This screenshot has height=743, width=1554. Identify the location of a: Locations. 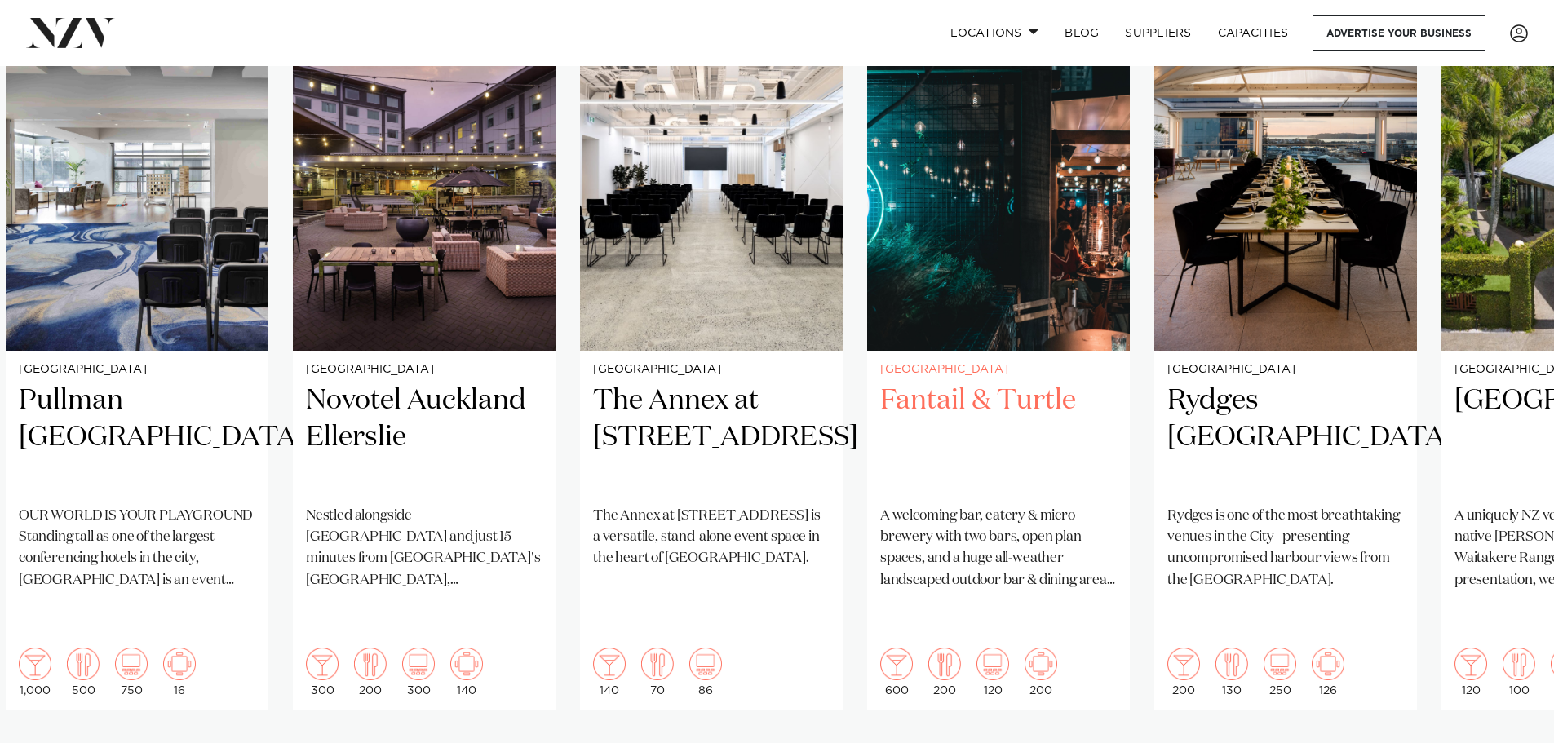
(994, 33).